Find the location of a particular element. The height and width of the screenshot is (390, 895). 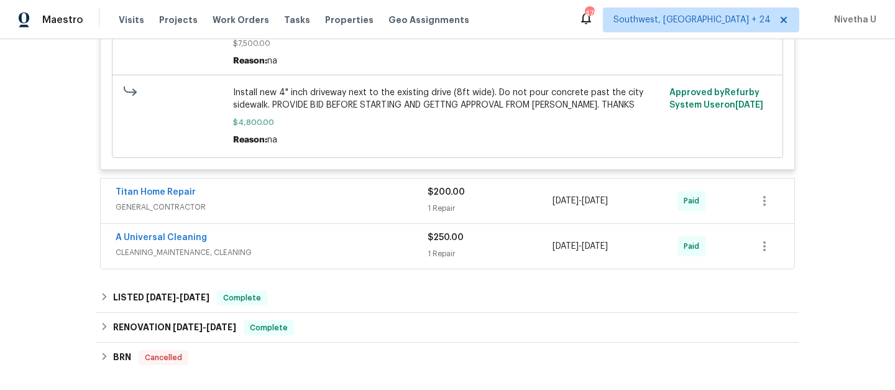

span: Approved by Refurby System User on is located at coordinates (716, 99).